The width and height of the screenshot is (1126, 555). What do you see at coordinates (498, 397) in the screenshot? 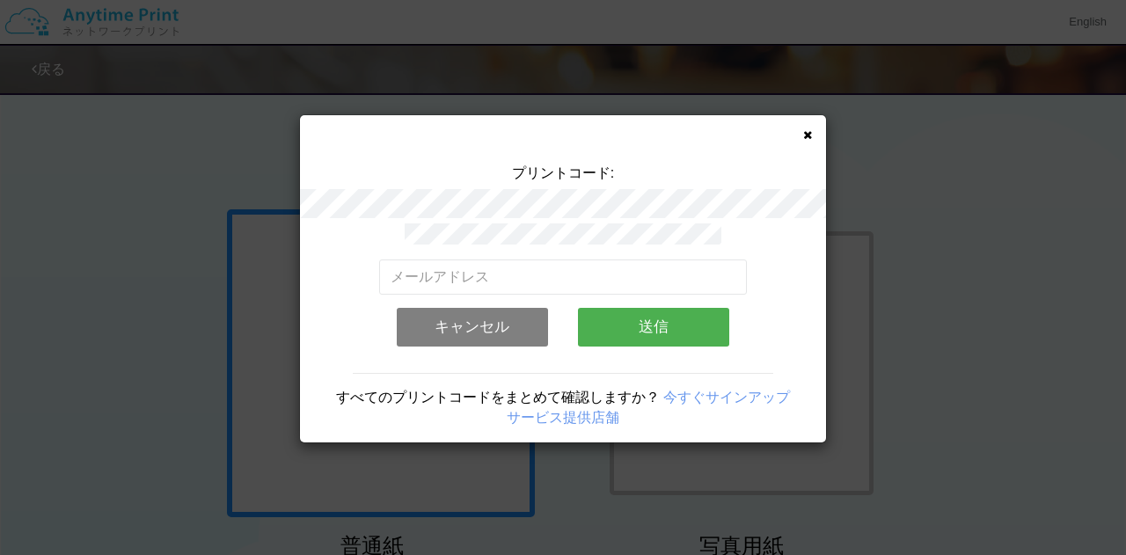
I see `span: すべてのプリントコードをまとめて確認しますか？` at bounding box center [498, 397].